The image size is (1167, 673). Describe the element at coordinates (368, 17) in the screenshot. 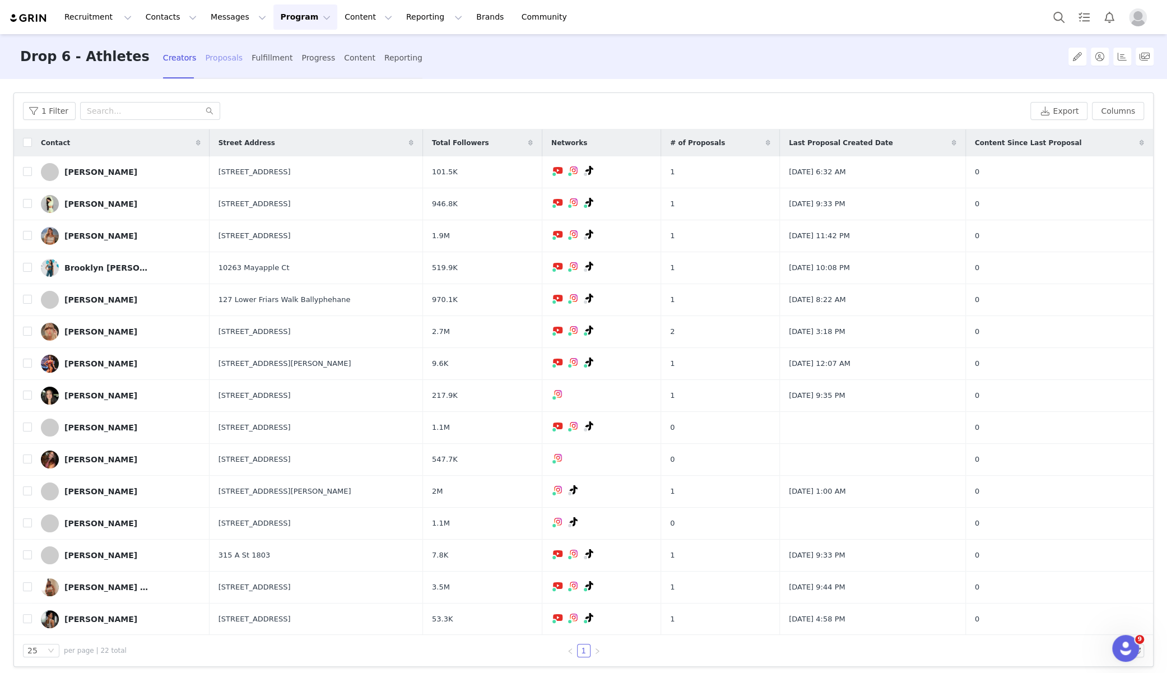

I see `button: Content` at that location.